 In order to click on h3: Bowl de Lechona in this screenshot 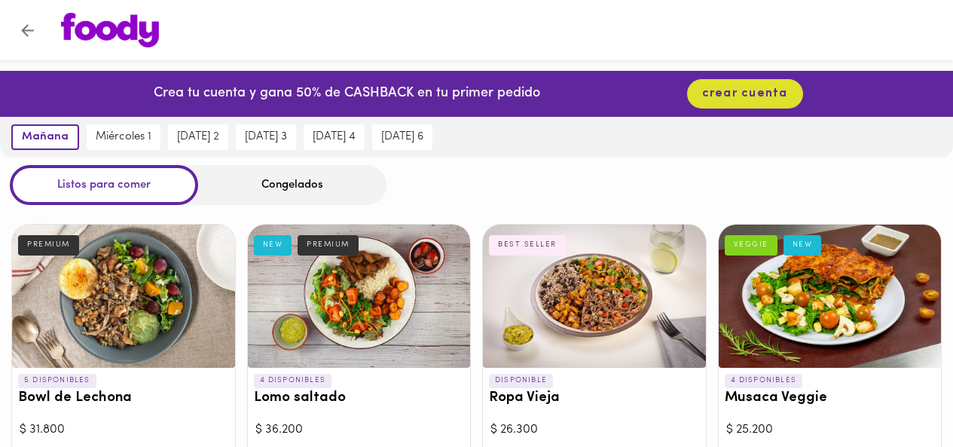, I will do `click(123, 398)`.